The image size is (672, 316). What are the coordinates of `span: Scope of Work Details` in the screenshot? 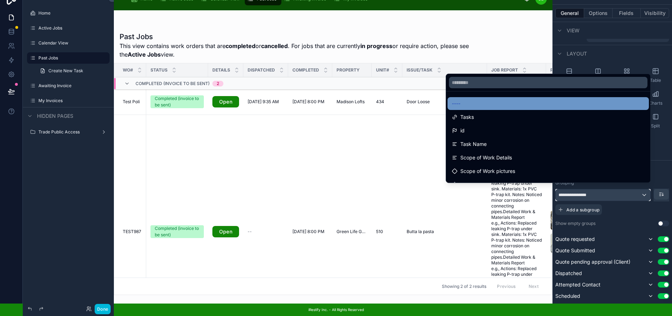 It's located at (486, 158).